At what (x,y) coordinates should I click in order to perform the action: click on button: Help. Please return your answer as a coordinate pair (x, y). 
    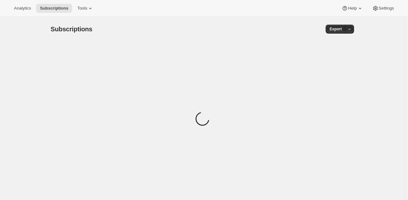
    Looking at the image, I should click on (353, 8).